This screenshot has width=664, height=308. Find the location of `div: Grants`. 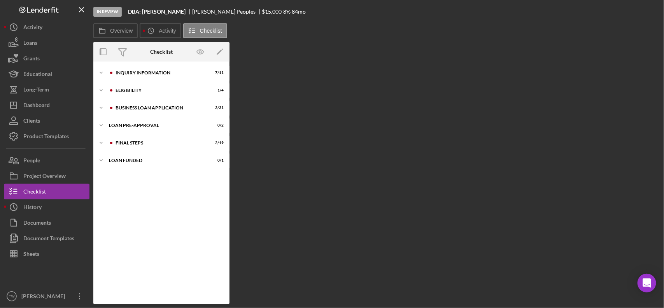

div: Grants is located at coordinates (32, 59).